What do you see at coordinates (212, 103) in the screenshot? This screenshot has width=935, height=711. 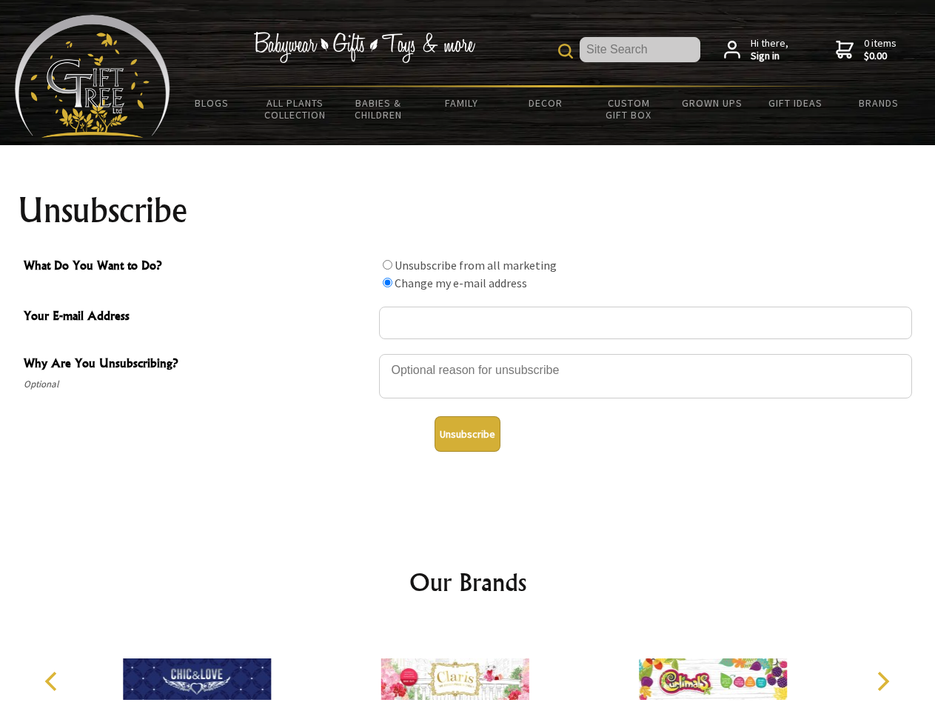 I see `a: BLOGS` at bounding box center [212, 103].